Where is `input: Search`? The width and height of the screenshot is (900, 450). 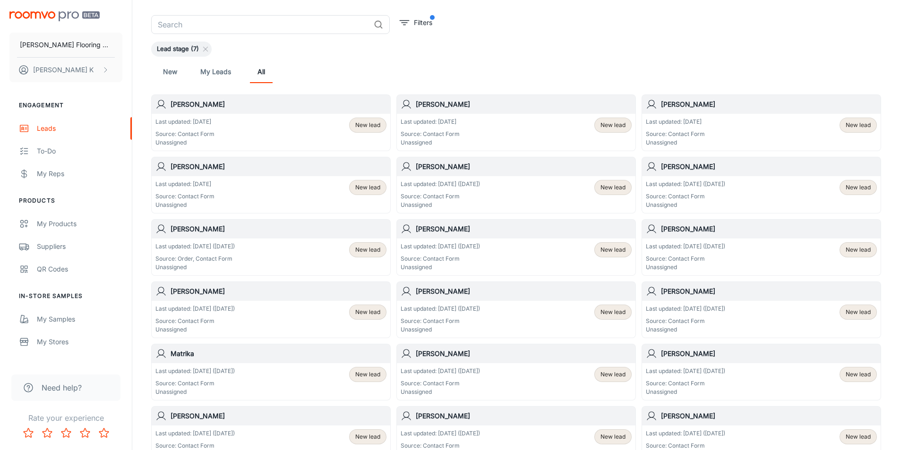 input: Search is located at coordinates (260, 25).